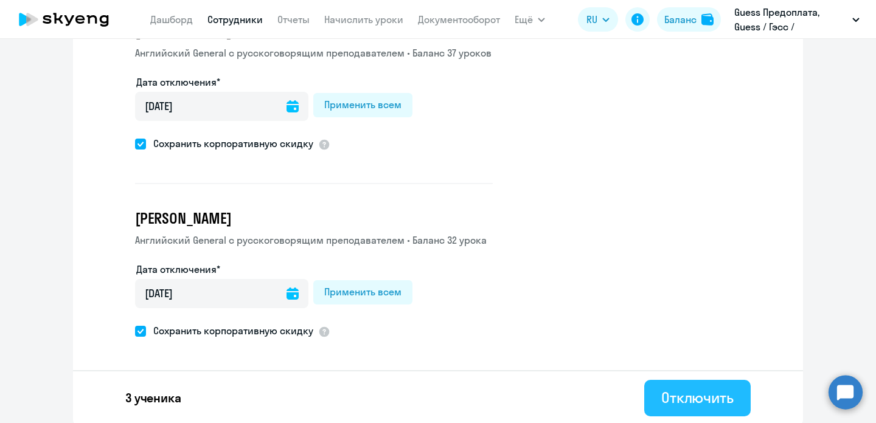 The width and height of the screenshot is (876, 423). What do you see at coordinates (459, 19) in the screenshot?
I see `a: Документооборот` at bounding box center [459, 19].